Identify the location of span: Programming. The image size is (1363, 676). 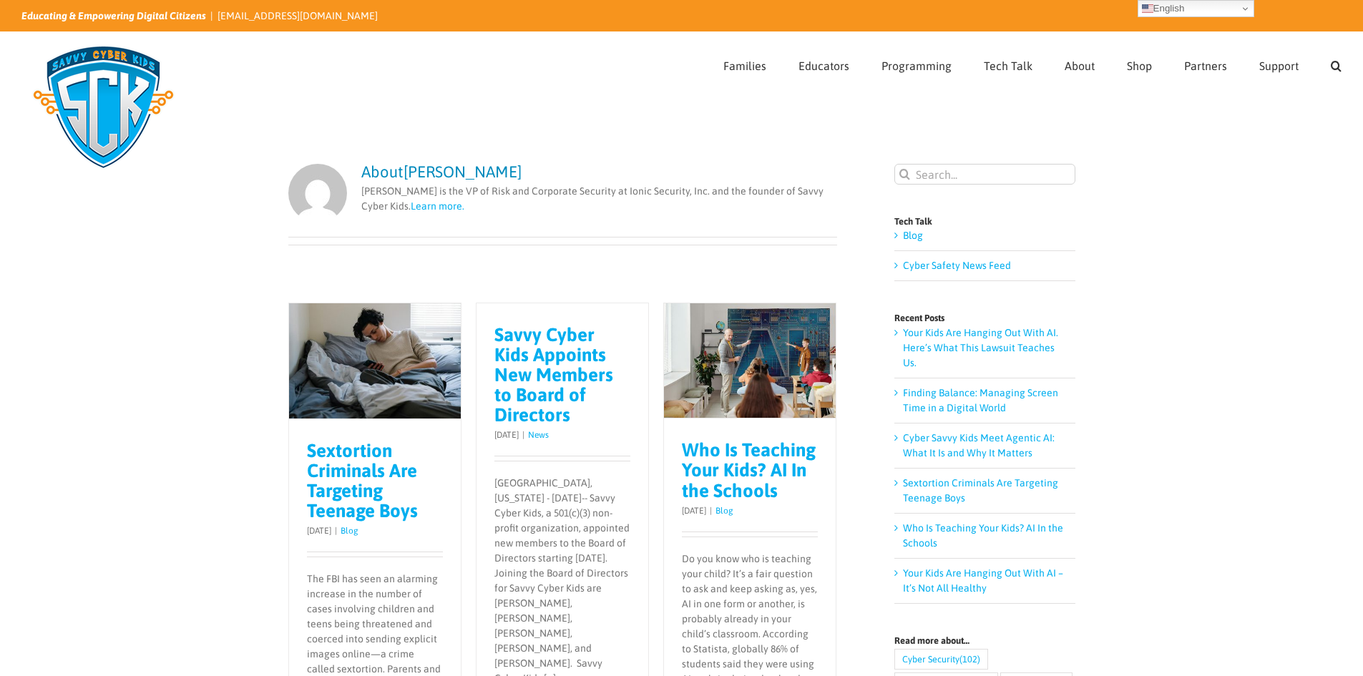
(916, 66).